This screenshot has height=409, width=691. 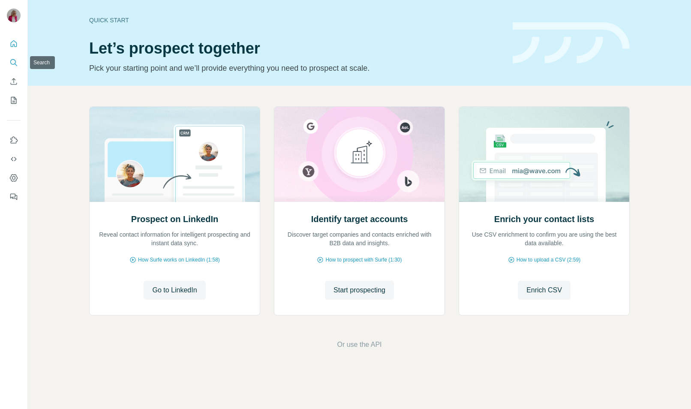 What do you see at coordinates (359, 345) in the screenshot?
I see `button: Or use the API` at bounding box center [359, 345].